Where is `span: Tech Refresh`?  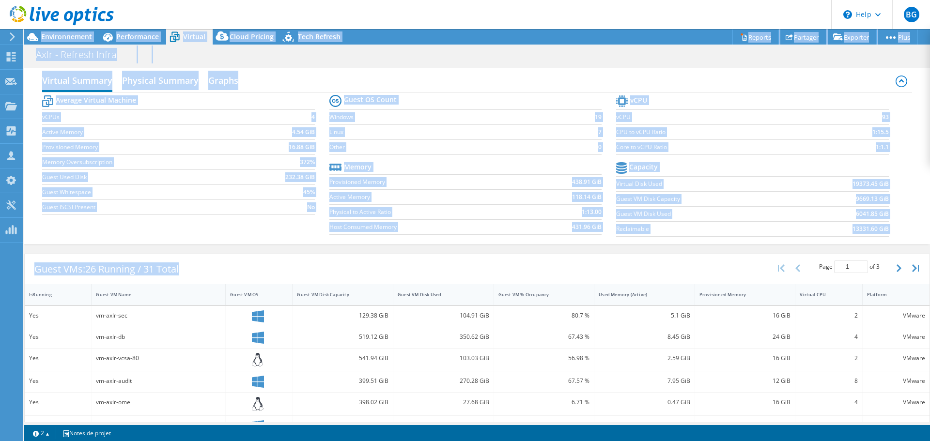 span: Tech Refresh is located at coordinates (319, 36).